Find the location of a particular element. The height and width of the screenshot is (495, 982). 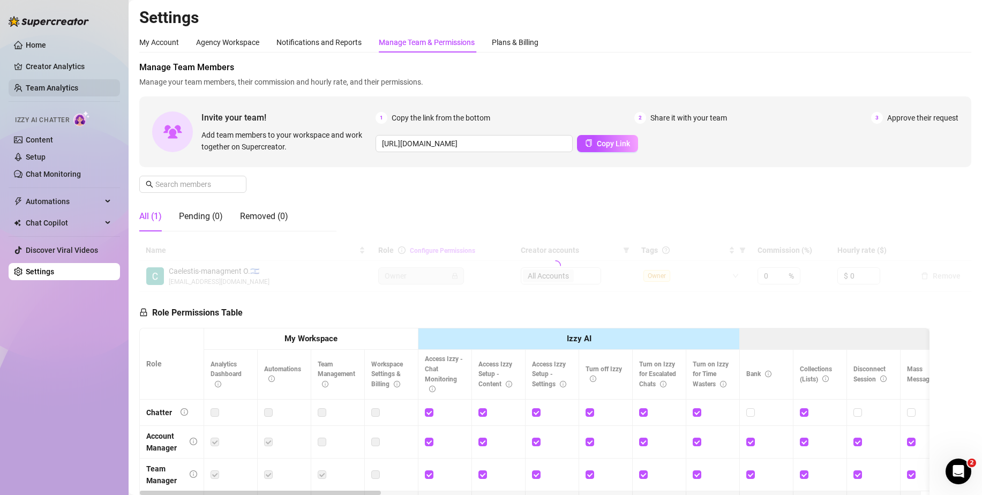

span: Copy the link from the bottom is located at coordinates (441, 118).